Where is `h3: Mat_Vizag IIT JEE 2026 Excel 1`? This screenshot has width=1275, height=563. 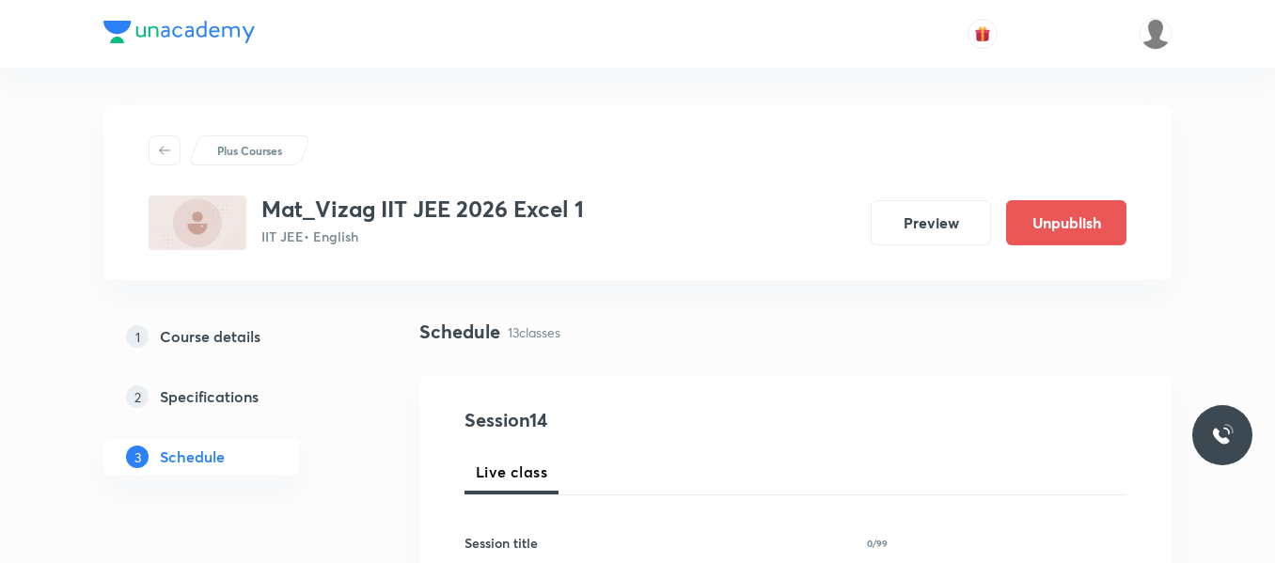 h3: Mat_Vizag IIT JEE 2026 Excel 1 is located at coordinates (422, 209).